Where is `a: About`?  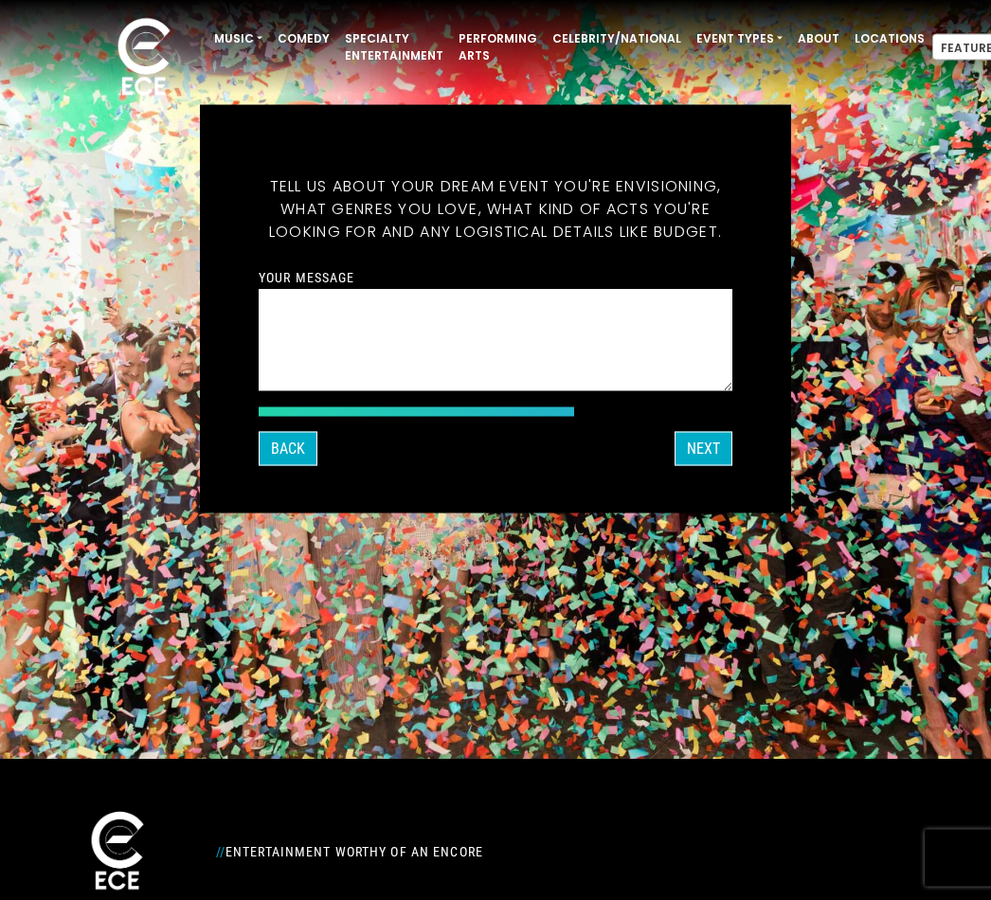
a: About is located at coordinates (818, 39).